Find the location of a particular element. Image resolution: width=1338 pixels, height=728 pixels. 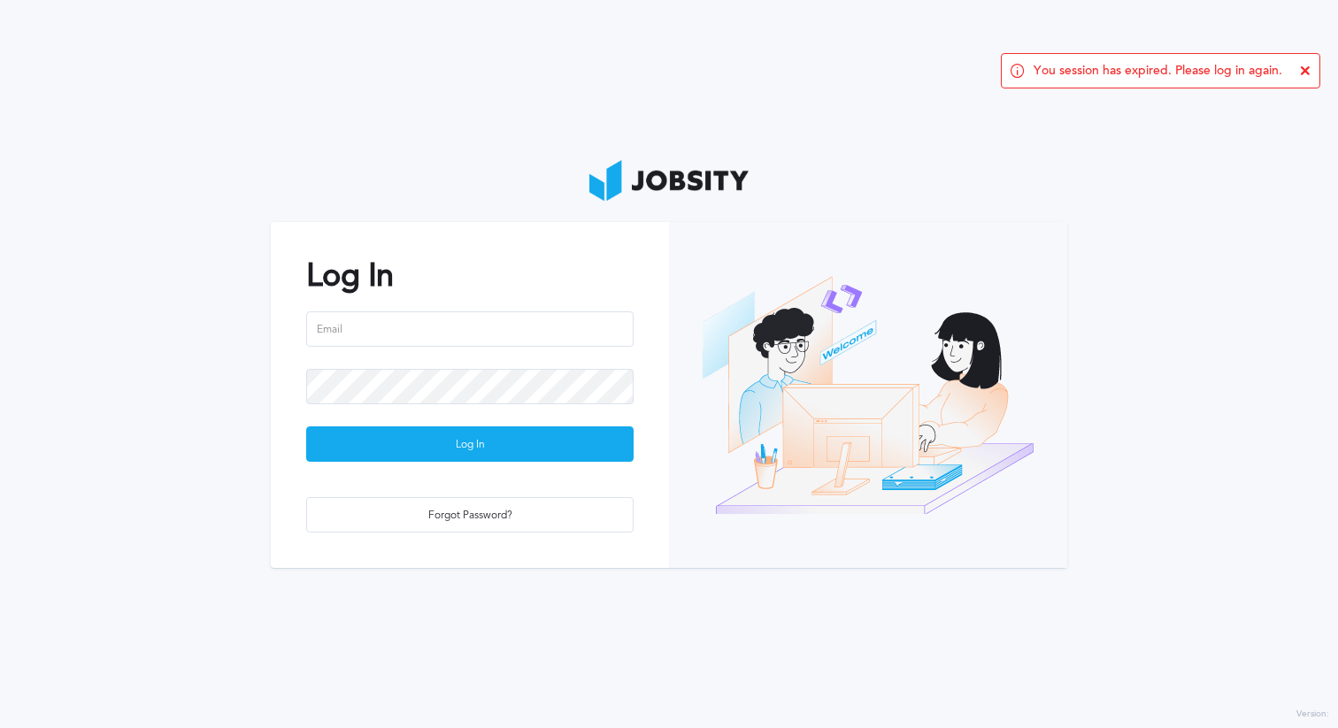

button: Forgot Password? is located at coordinates (470, 515).